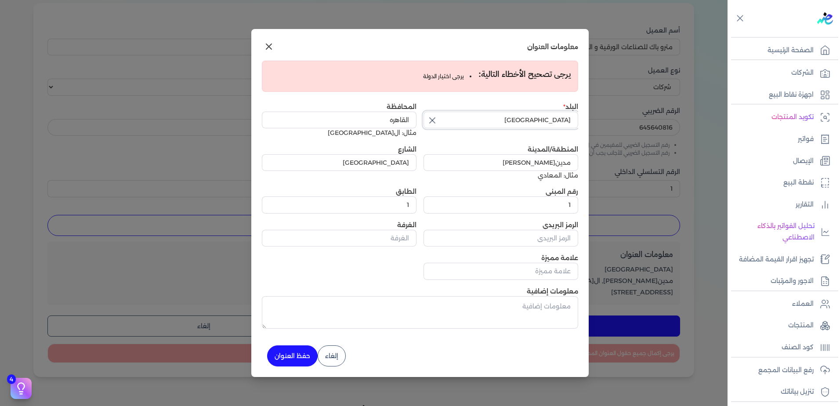 The height and width of the screenshot is (406, 840). I want to click on input: المنطقة/المدينة, so click(501, 163).